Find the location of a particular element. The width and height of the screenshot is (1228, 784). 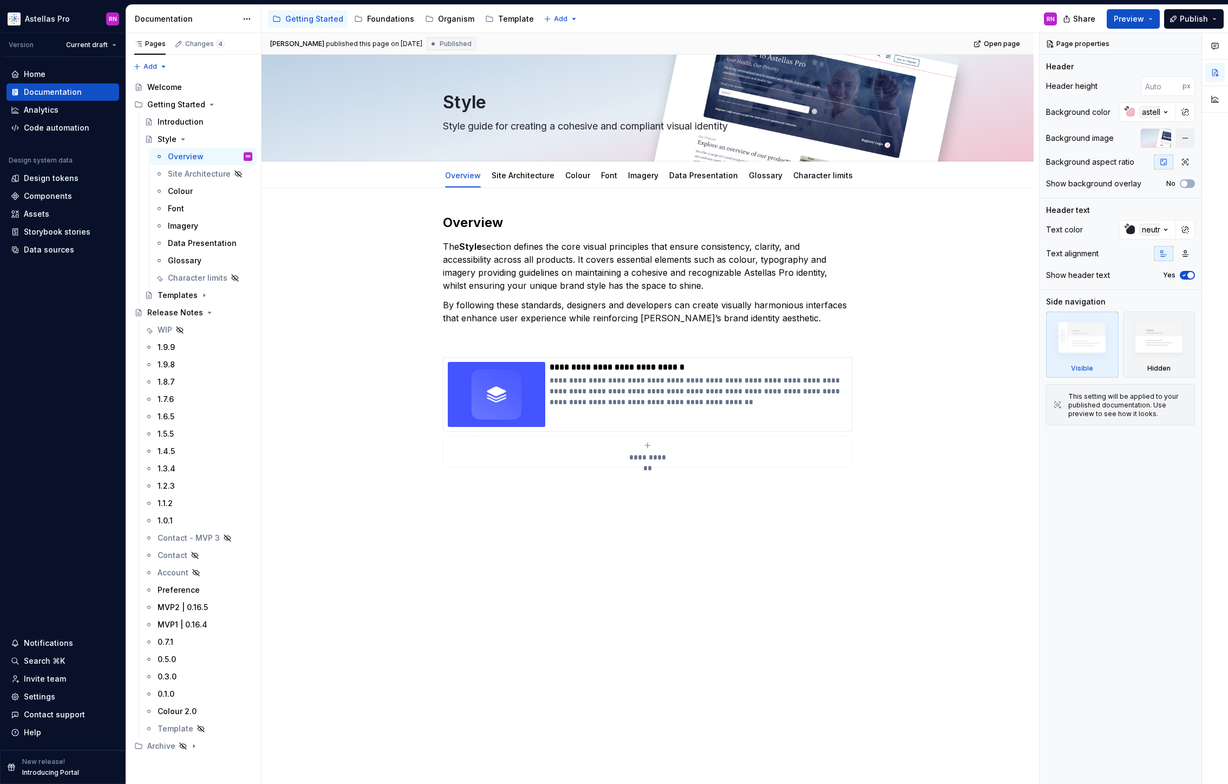

a: 1.0.1 is located at coordinates (198, 521).